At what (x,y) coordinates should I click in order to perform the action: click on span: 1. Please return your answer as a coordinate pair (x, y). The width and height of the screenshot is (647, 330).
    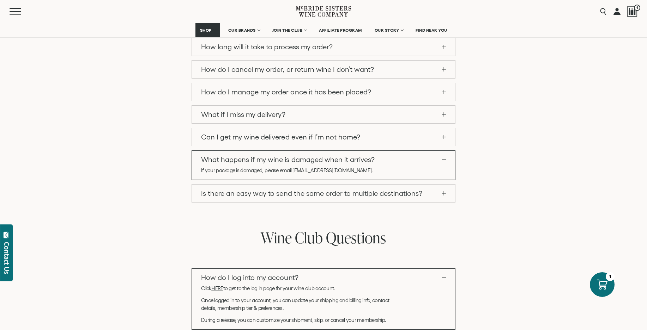
    Looking at the image, I should click on (637, 8).